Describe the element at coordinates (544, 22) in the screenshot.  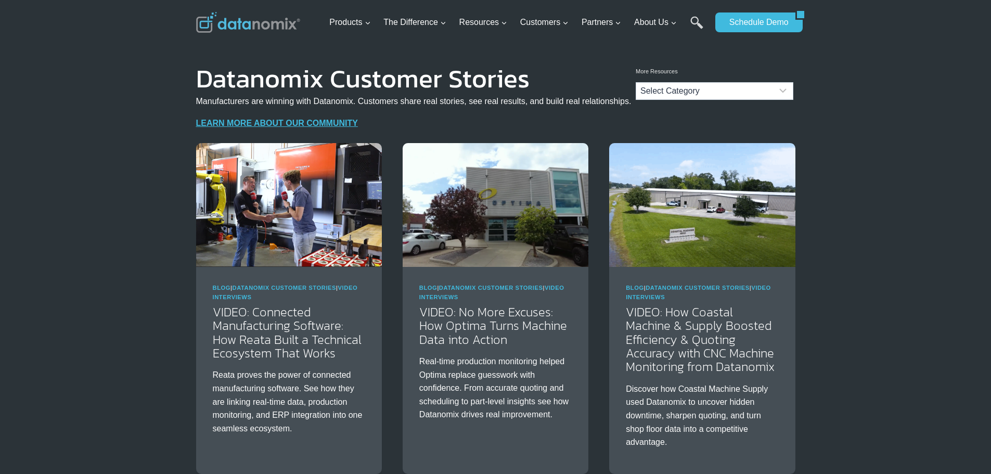
I see `span: Customers` at that location.